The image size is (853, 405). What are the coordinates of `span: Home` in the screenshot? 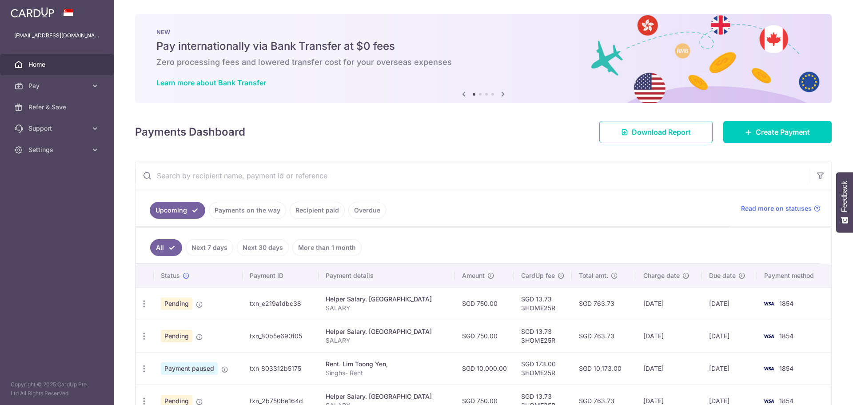 It's located at (58, 64).